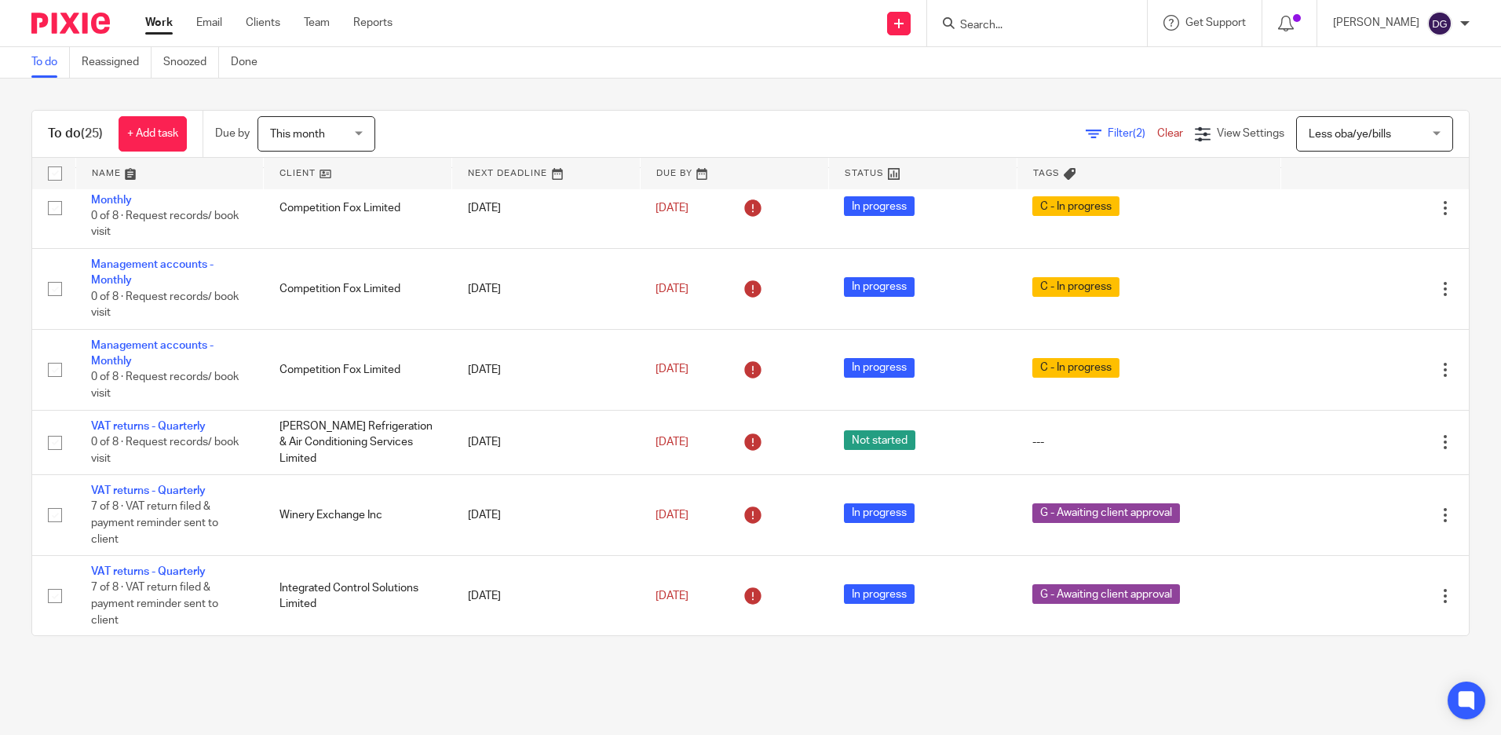  What do you see at coordinates (1350, 134) in the screenshot?
I see `span: Less oba/ye/bills` at bounding box center [1350, 134].